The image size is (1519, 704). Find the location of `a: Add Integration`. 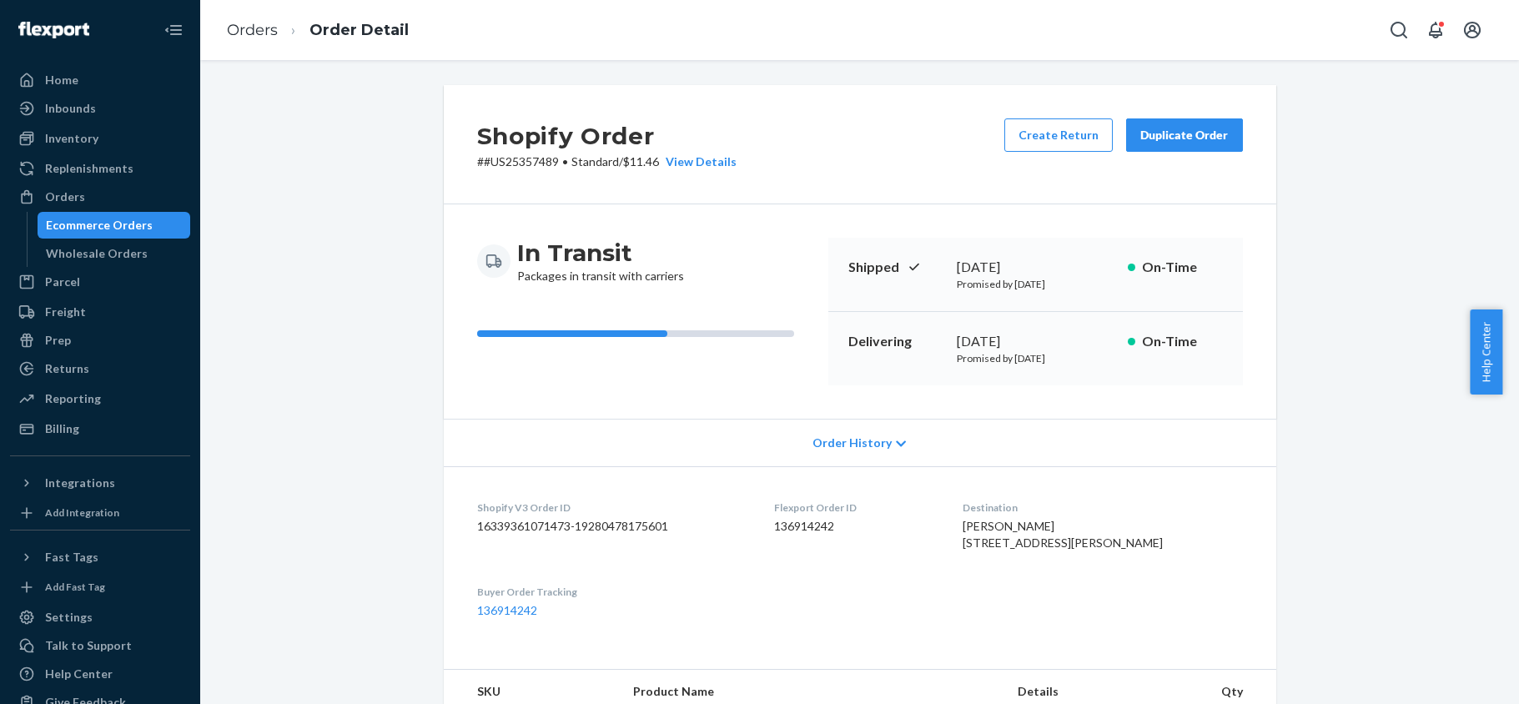

a: Add Integration is located at coordinates (100, 513).